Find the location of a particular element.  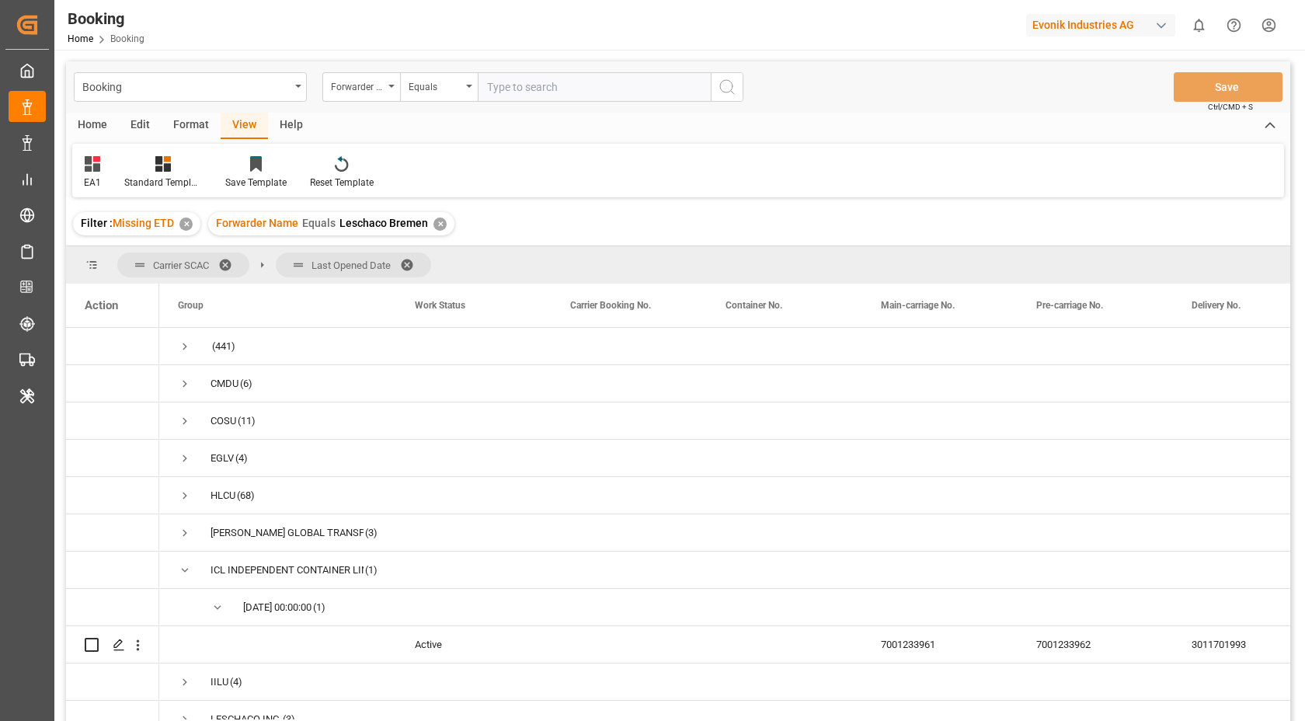

span: Missing ETD is located at coordinates (143, 223).